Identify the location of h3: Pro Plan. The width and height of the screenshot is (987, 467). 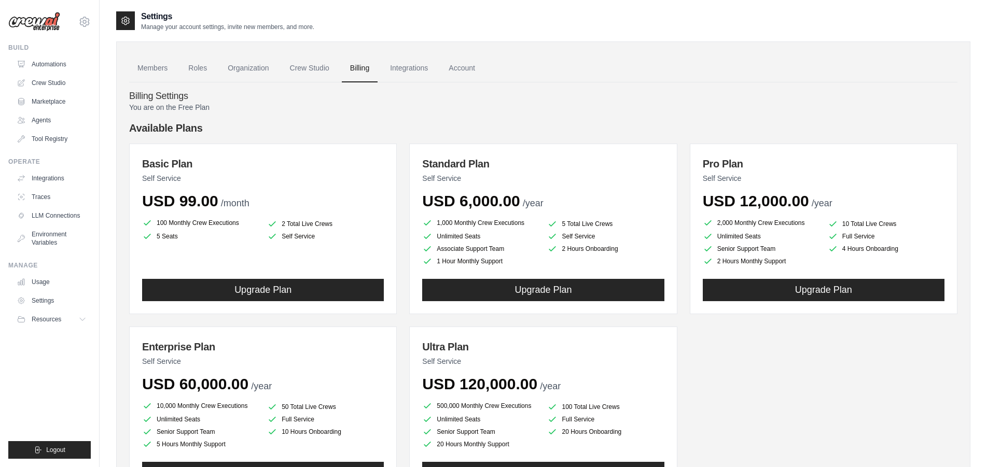
(824, 164).